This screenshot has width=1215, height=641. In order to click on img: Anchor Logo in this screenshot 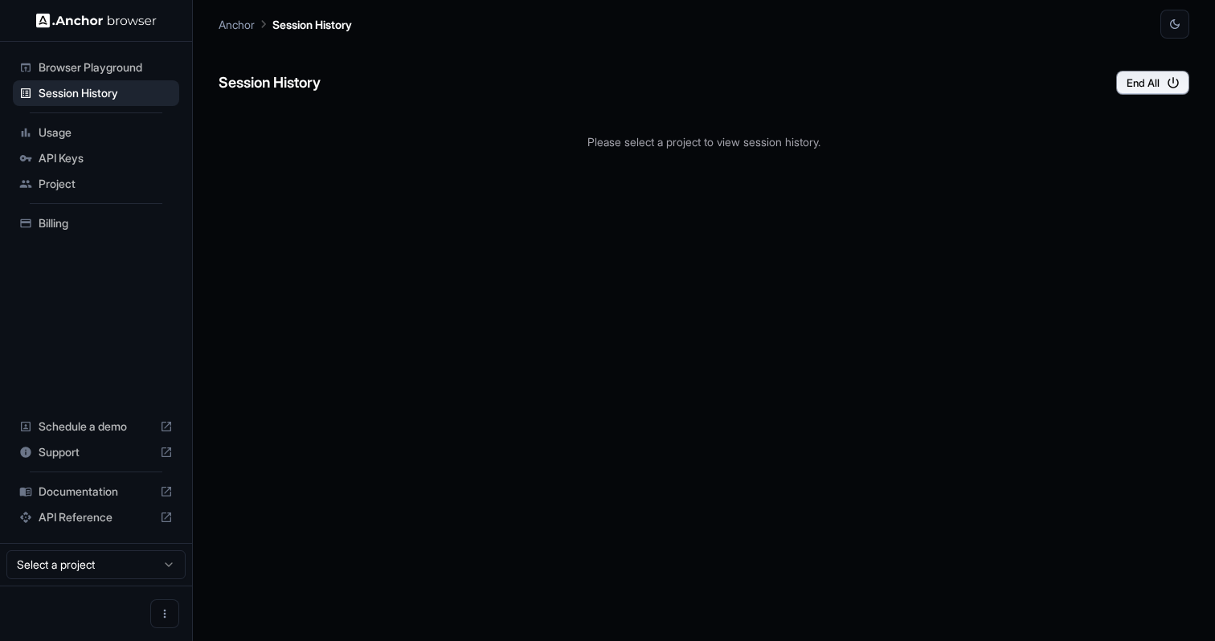, I will do `click(96, 20)`.